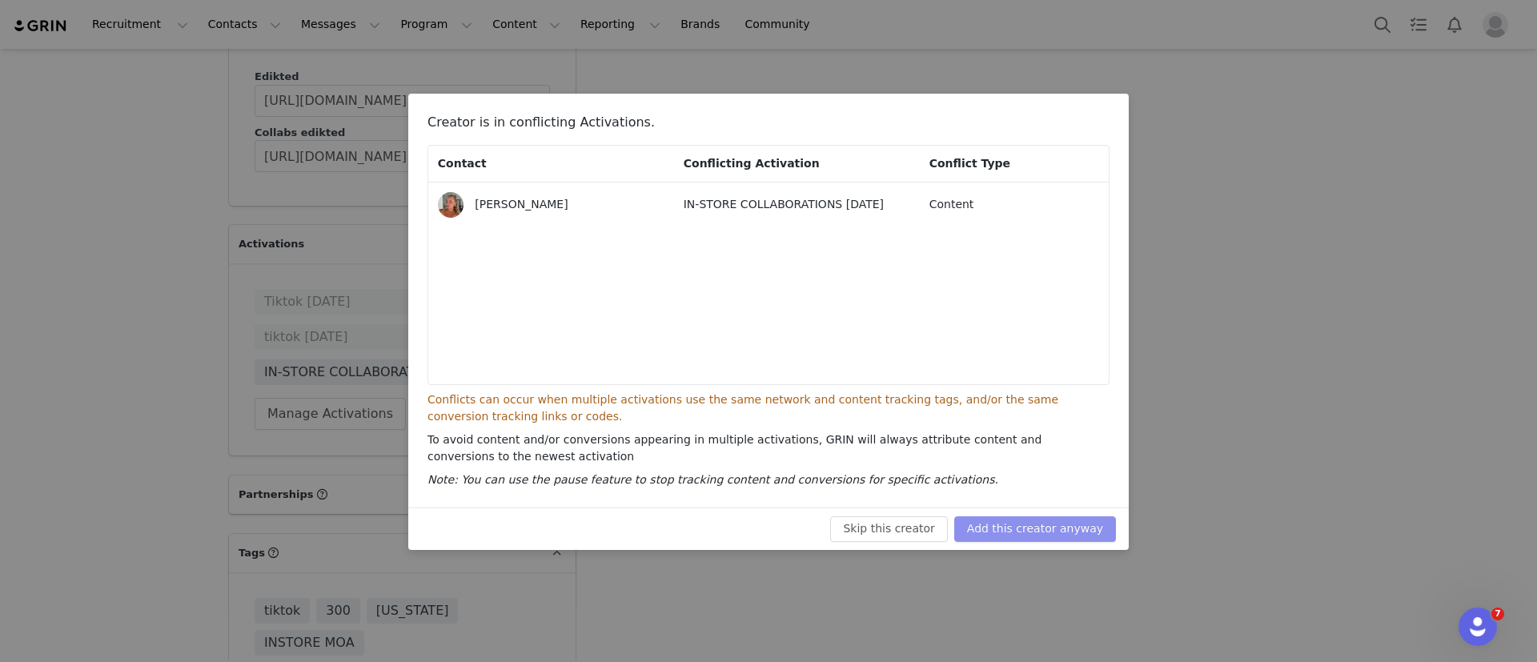 Image resolution: width=1537 pixels, height=662 pixels. Describe the element at coordinates (970, 163) in the screenshot. I see `span: Conflict Type` at that location.